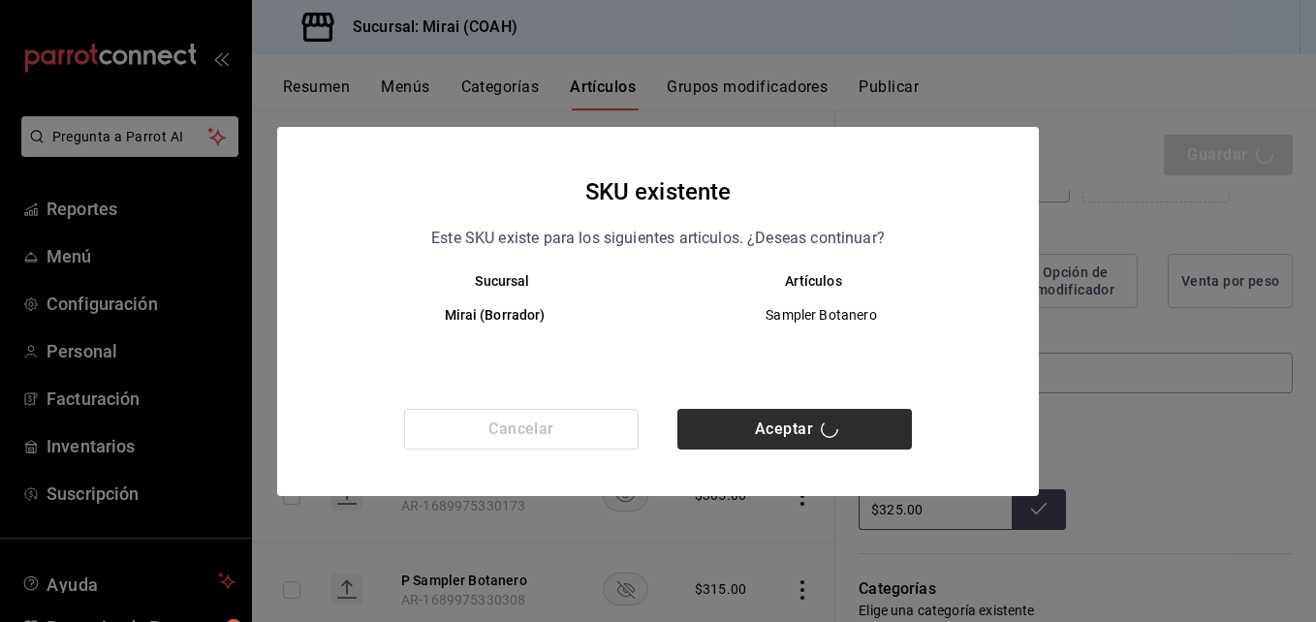 The image size is (1316, 622). Describe the element at coordinates (486, 281) in the screenshot. I see `th: Sucursal` at that location.